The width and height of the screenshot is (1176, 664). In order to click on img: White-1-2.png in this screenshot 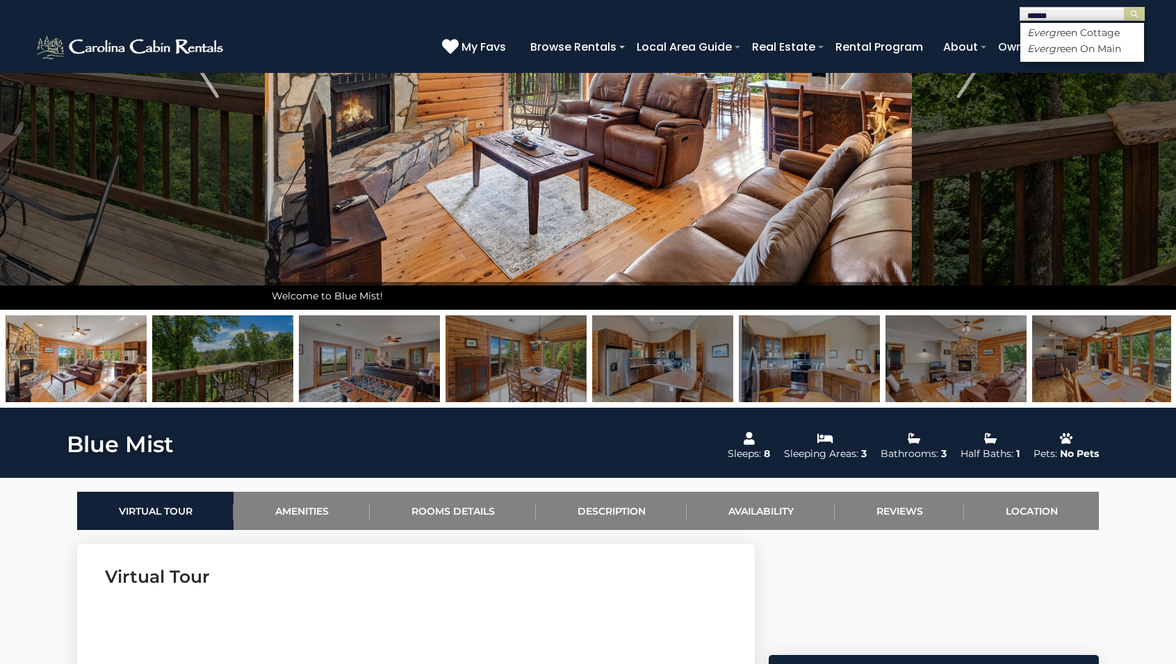, I will do `click(131, 47)`.